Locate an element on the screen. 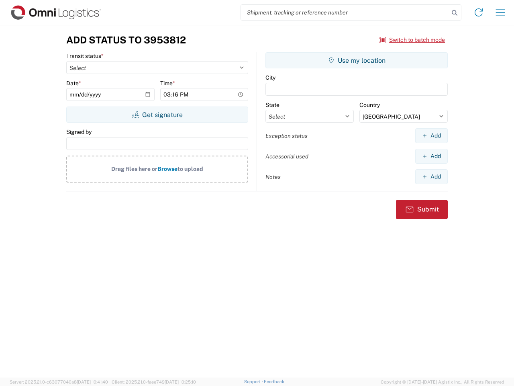 The image size is (514, 386). input: Shipment, tracking or reference number is located at coordinates (345, 12).